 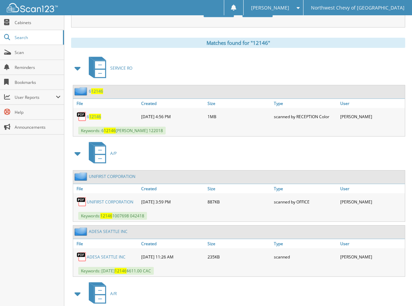 I want to click on div: scanned by OFFICE, so click(x=305, y=202).